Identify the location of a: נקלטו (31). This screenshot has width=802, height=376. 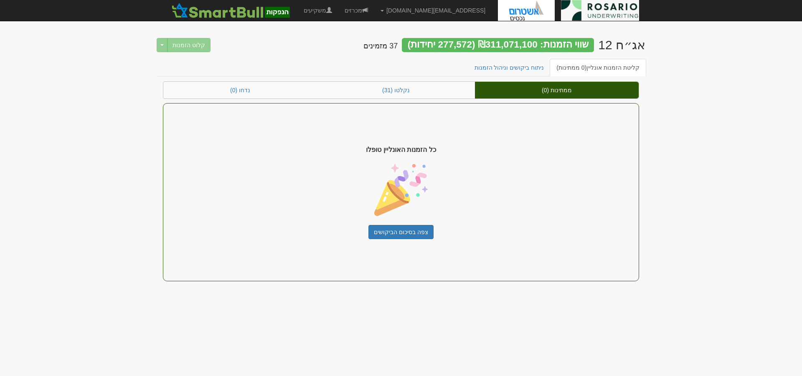
(396, 90).